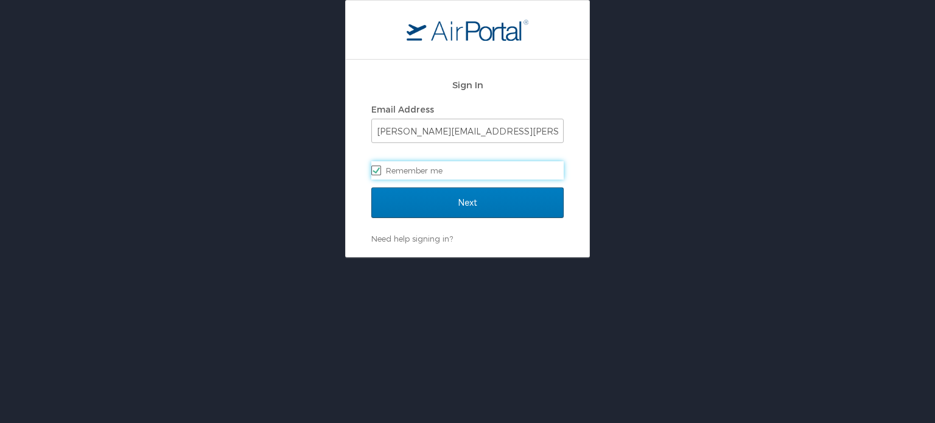  Describe the element at coordinates (467, 85) in the screenshot. I see `h2: Sign In` at that location.